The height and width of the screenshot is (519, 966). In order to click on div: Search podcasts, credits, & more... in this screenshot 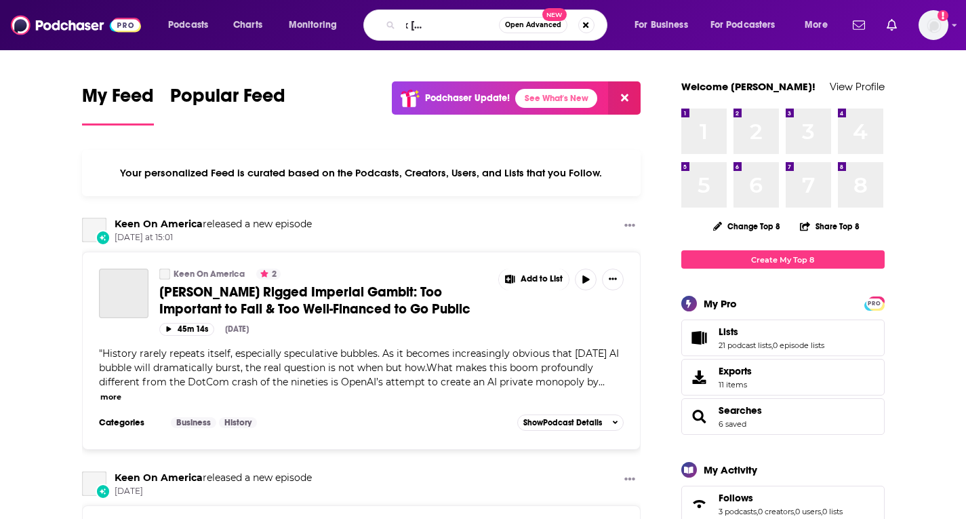, I will do `click(498, 25)`.